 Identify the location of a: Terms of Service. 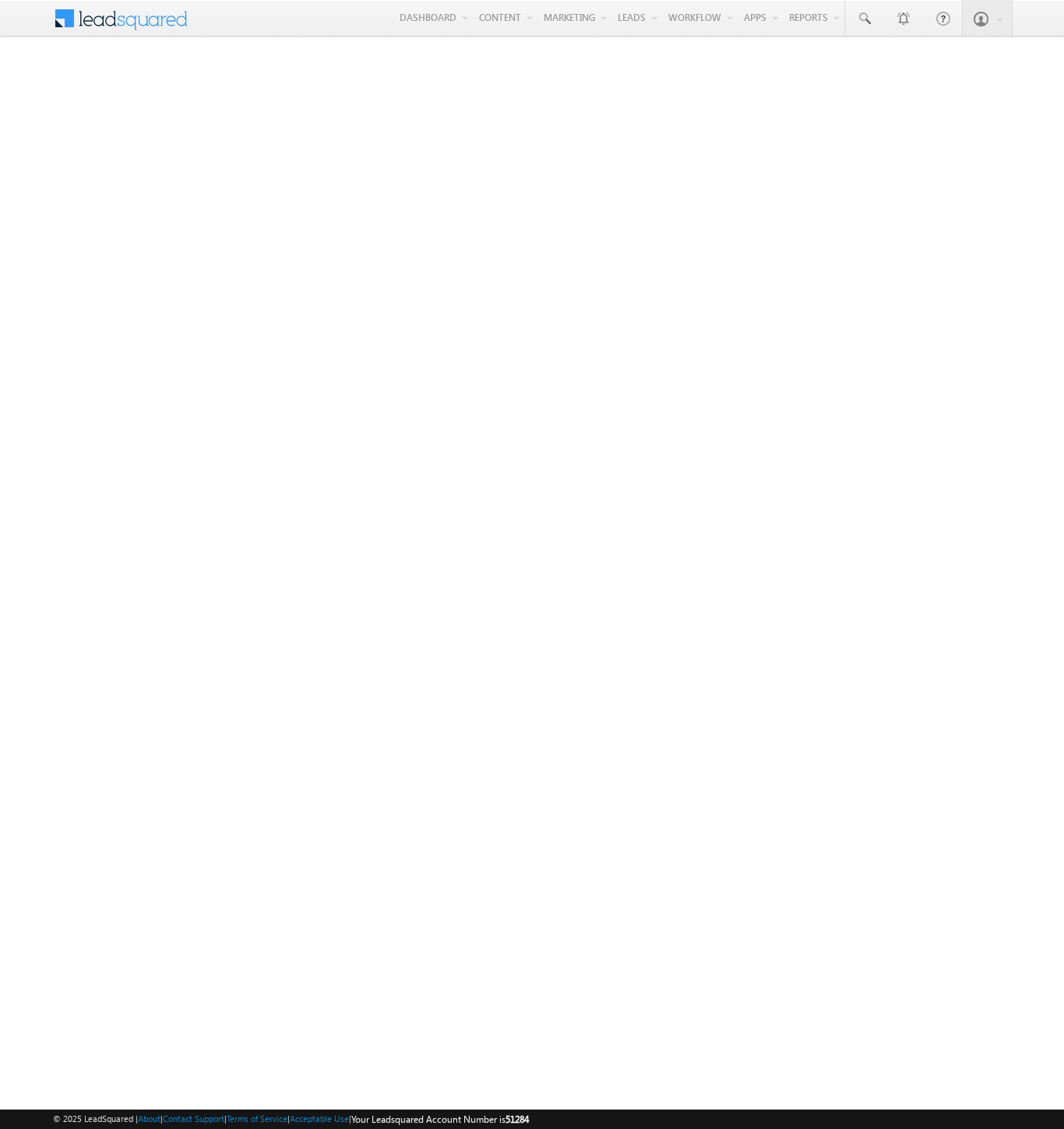
(257, 1118).